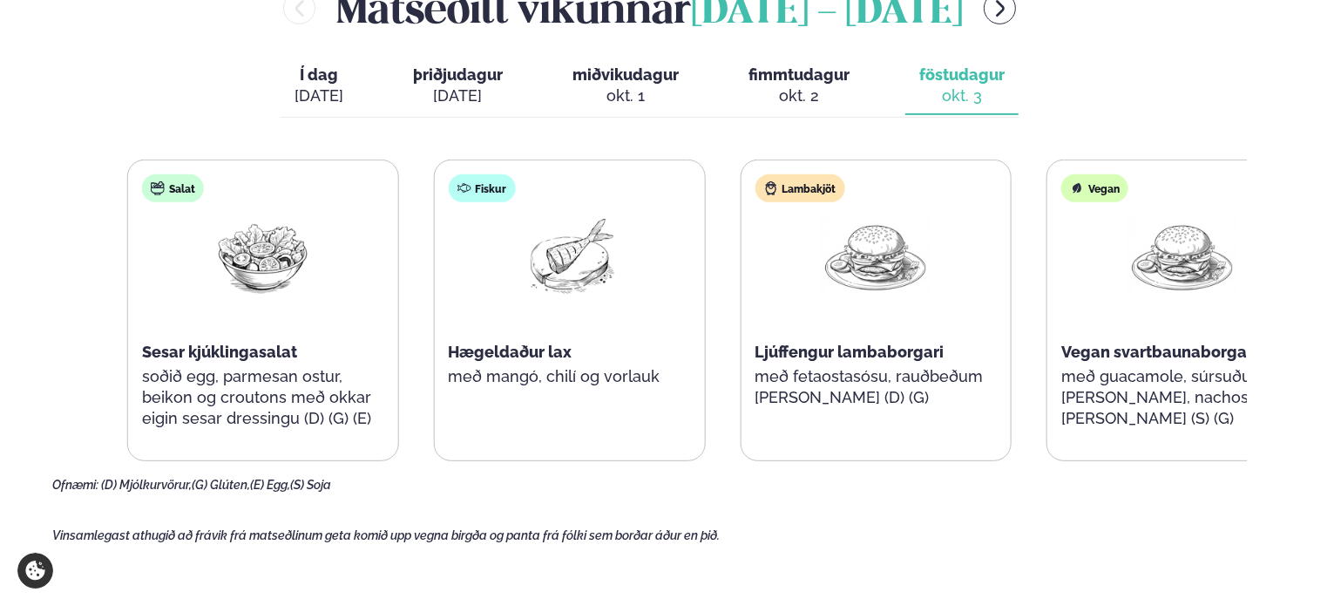 The width and height of the screenshot is (1334, 606). Describe the element at coordinates (263, 256) in the screenshot. I see `img: Salad.png` at that location.